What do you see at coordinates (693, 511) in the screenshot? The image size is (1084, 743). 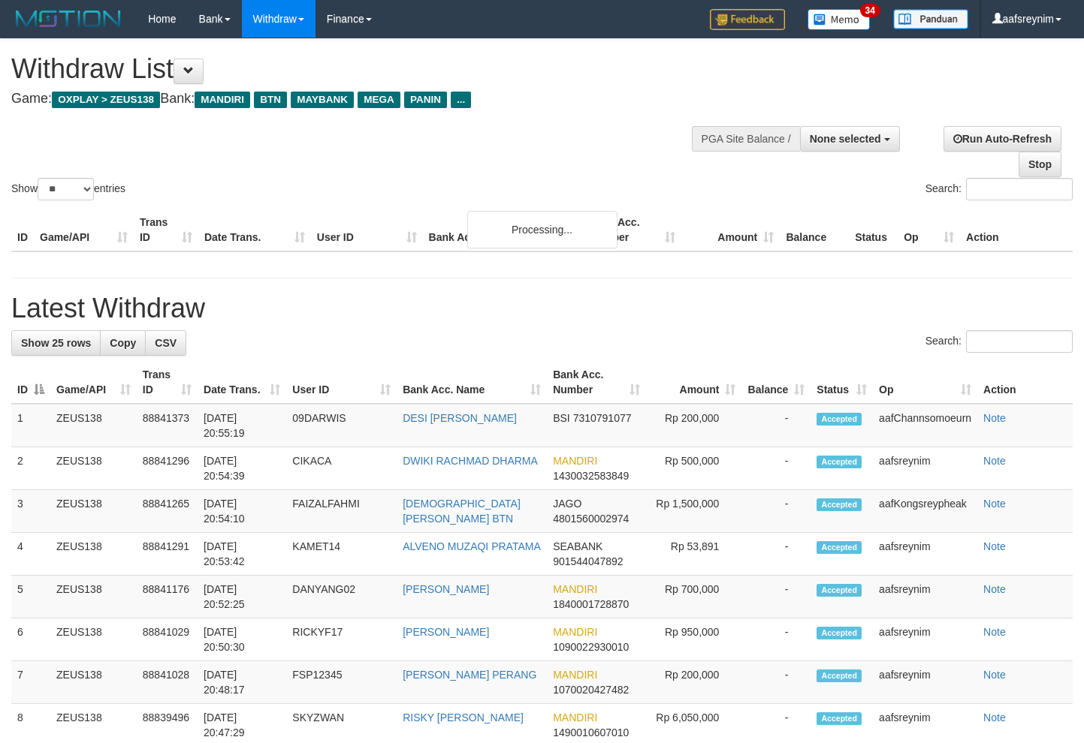 I see `td: Rp 1,500,000` at bounding box center [693, 511].